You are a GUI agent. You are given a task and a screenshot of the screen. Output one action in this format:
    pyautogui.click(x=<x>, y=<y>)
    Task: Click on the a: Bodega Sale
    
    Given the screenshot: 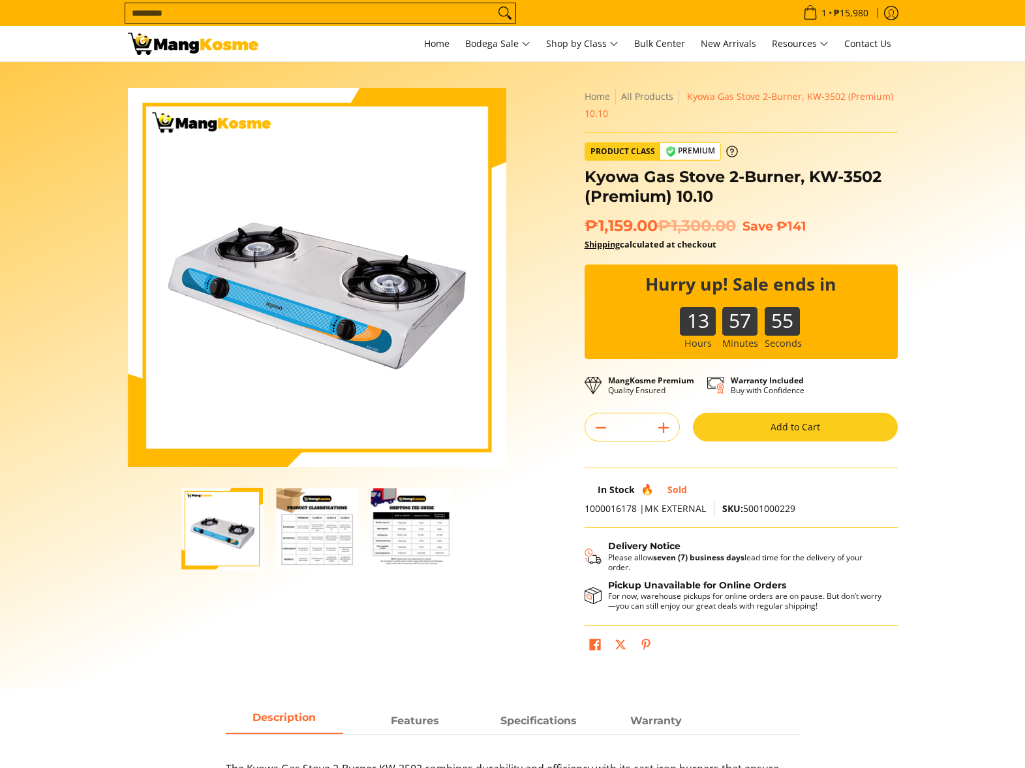 What is the action you would take?
    pyautogui.click(x=498, y=44)
    